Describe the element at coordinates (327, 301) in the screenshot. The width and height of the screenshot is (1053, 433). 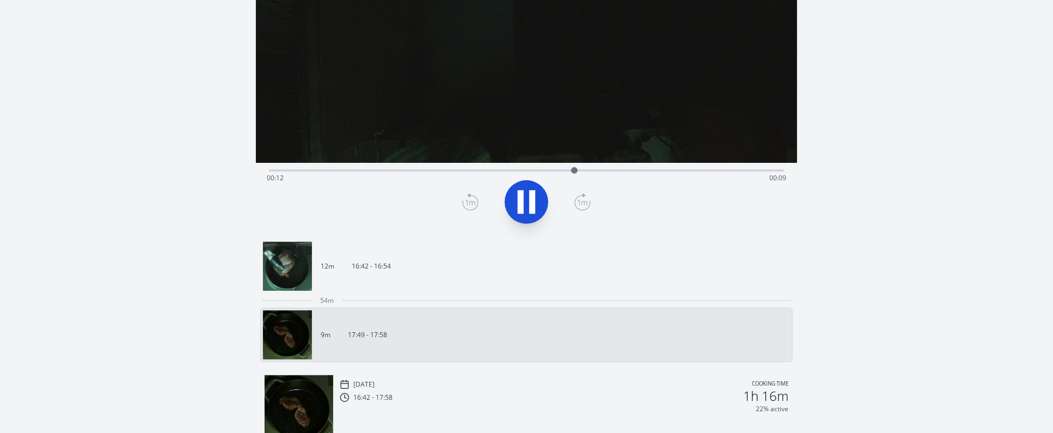
I see `span: 54m` at that location.